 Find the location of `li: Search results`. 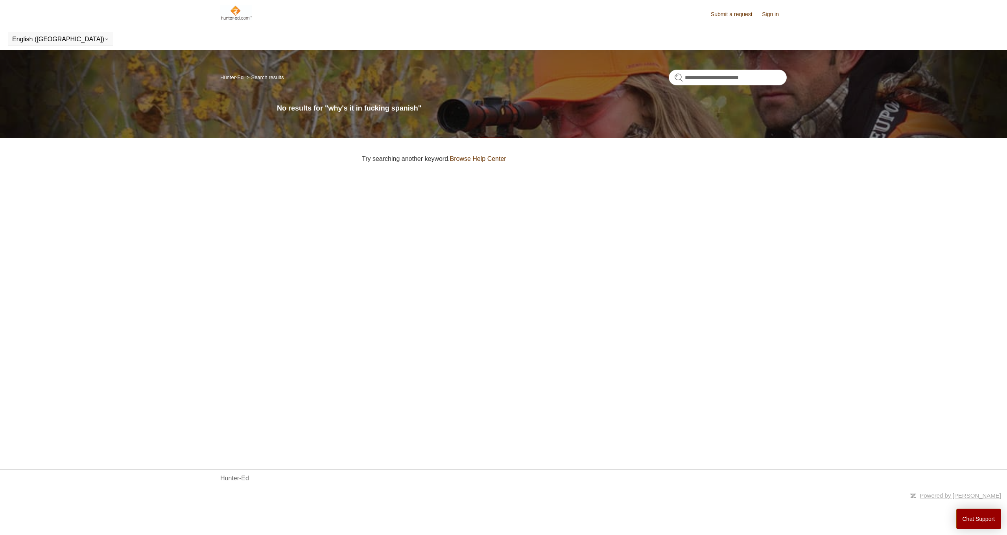

li: Search results is located at coordinates (264, 77).